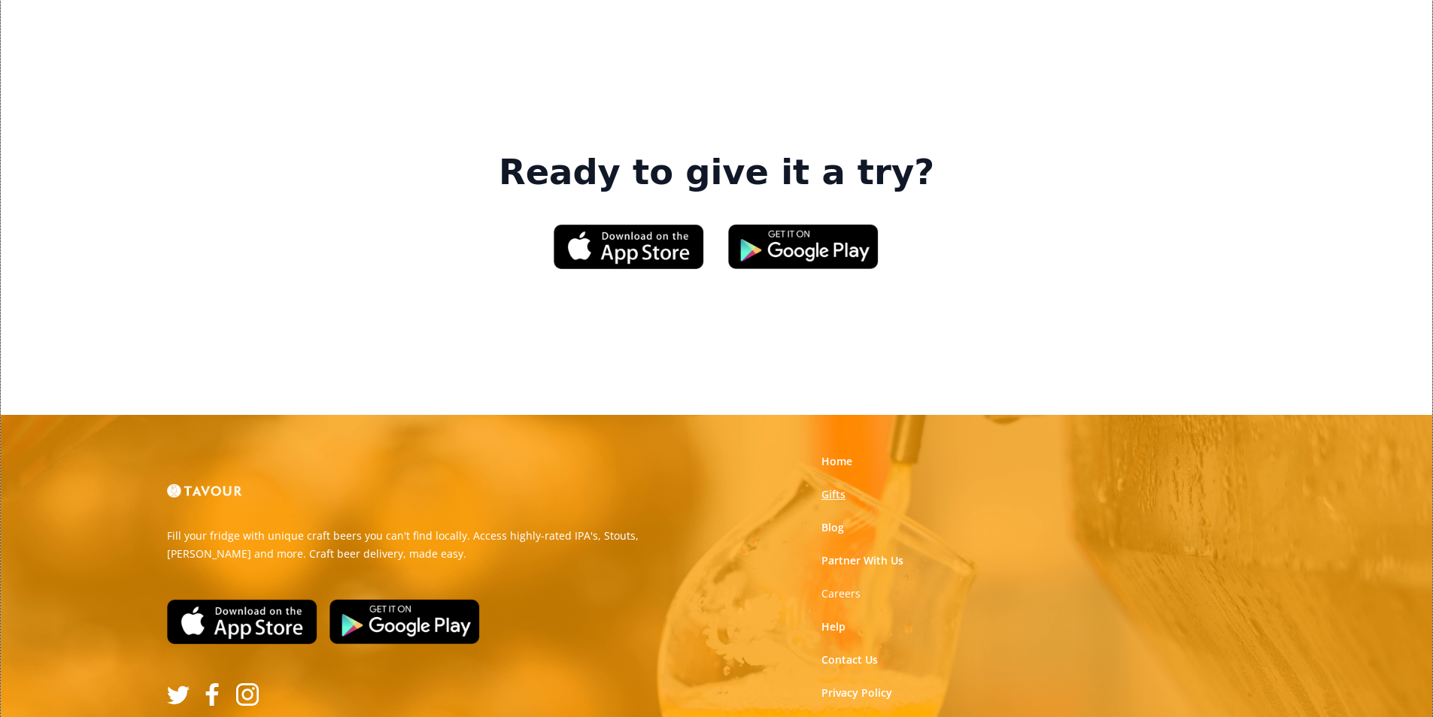 This screenshot has width=1433, height=717. Describe the element at coordinates (862, 561) in the screenshot. I see `a: Partner With Us` at that location.